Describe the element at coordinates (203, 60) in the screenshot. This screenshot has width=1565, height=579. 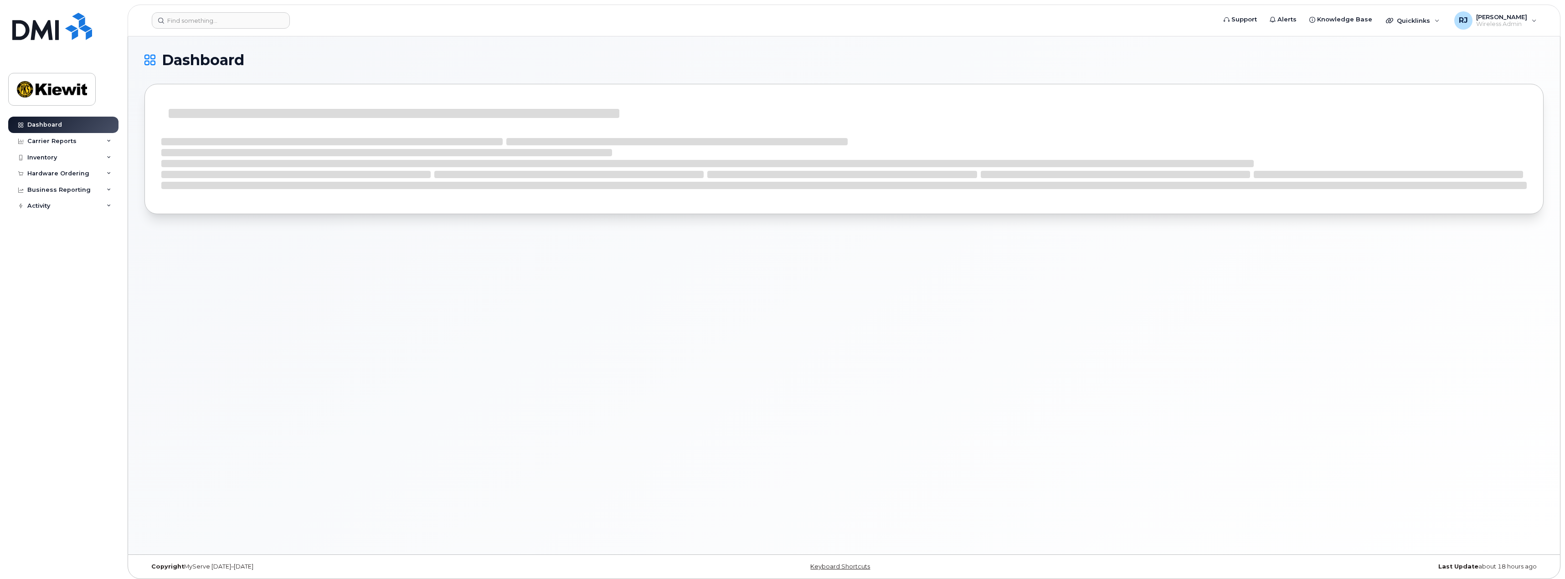
I see `span: Dashboard` at that location.